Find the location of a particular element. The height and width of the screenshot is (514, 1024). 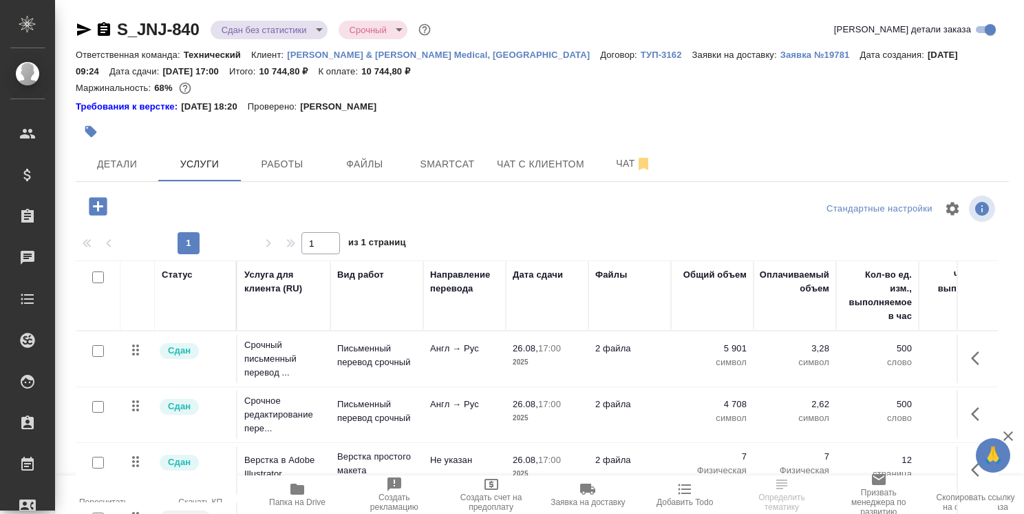

p: Технический is located at coordinates (218, 54).